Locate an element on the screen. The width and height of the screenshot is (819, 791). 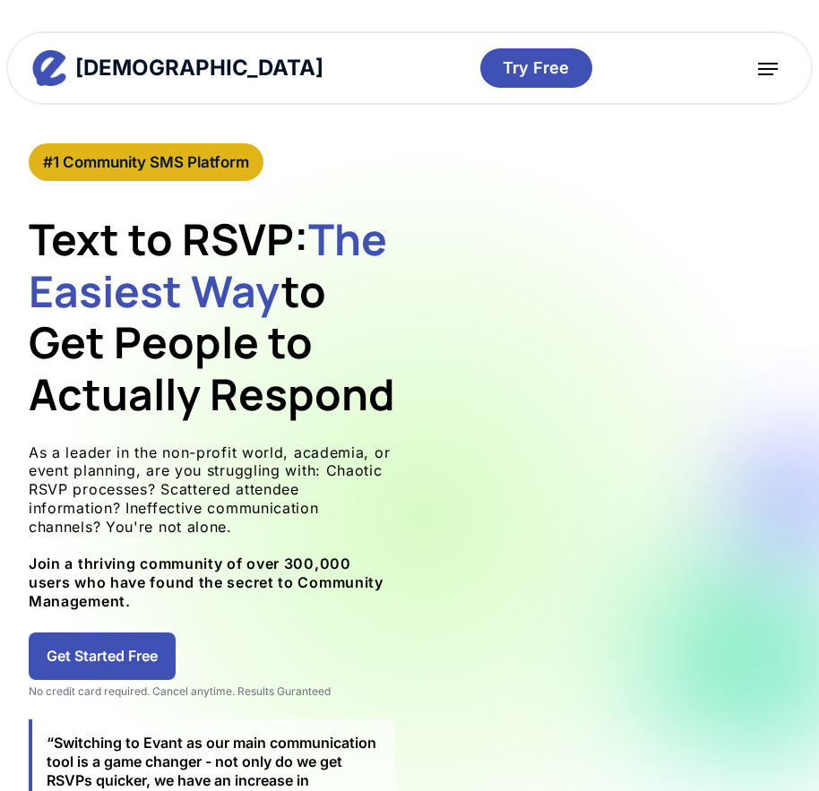
div: #1 Community SMS Platform is located at coordinates (146, 162).